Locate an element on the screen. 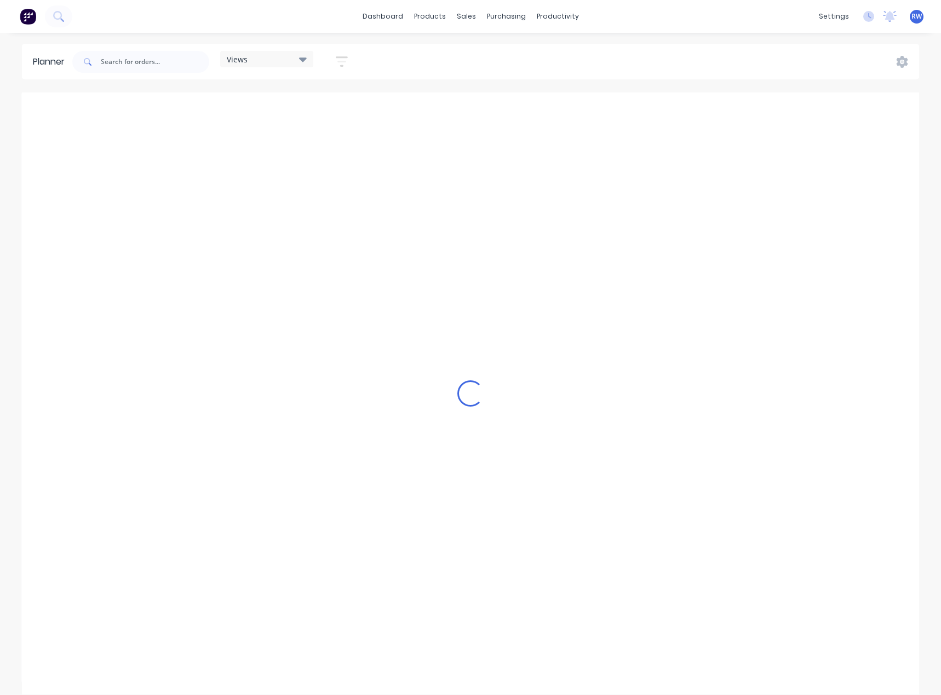 This screenshot has width=941, height=695. div: purchasing is located at coordinates (506, 16).